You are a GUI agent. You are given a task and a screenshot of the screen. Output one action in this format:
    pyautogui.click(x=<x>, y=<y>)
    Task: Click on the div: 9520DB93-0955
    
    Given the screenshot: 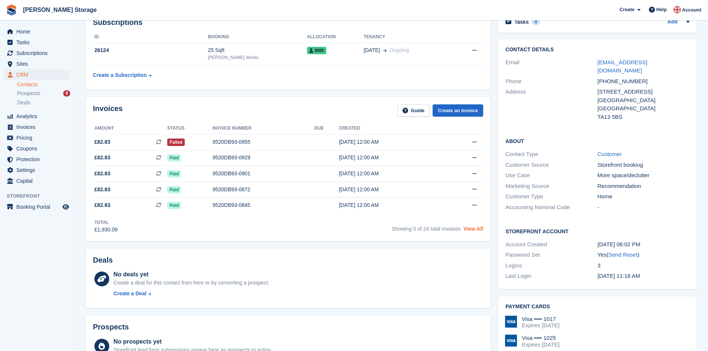 What is the action you would take?
    pyautogui.click(x=263, y=142)
    